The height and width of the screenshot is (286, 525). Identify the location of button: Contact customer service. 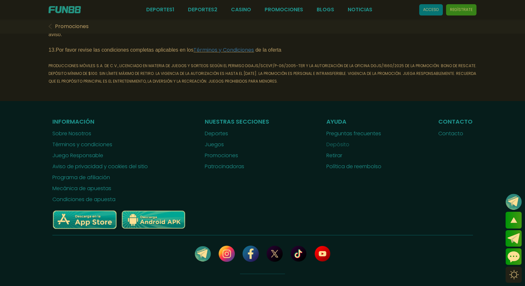
(513, 257).